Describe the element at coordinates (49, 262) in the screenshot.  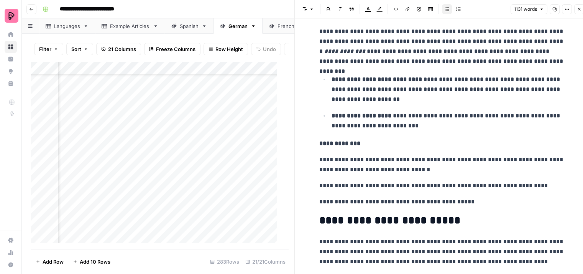
I see `button: Add Row` at that location.